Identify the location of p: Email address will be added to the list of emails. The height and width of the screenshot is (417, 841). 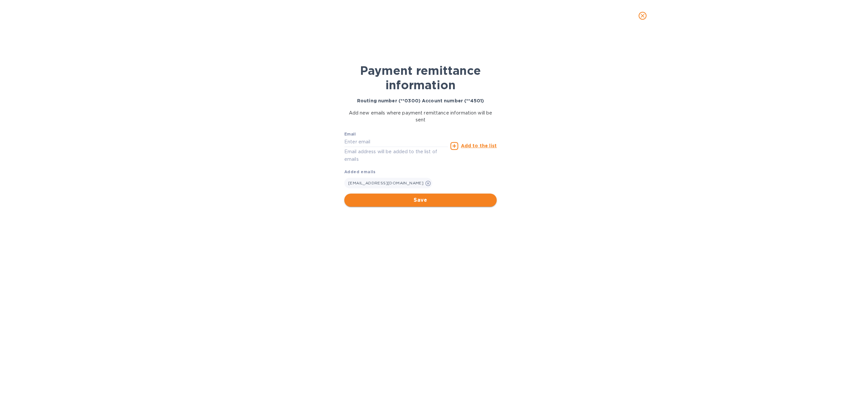
(396, 156).